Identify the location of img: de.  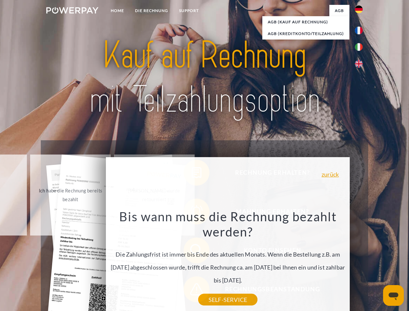
(359, 9).